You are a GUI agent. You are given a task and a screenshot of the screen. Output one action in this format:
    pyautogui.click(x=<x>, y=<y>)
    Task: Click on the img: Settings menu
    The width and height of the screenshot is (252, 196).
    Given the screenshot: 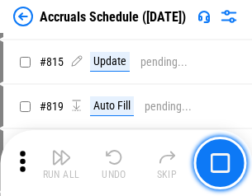 What is the action you would take?
    pyautogui.click(x=228, y=16)
    